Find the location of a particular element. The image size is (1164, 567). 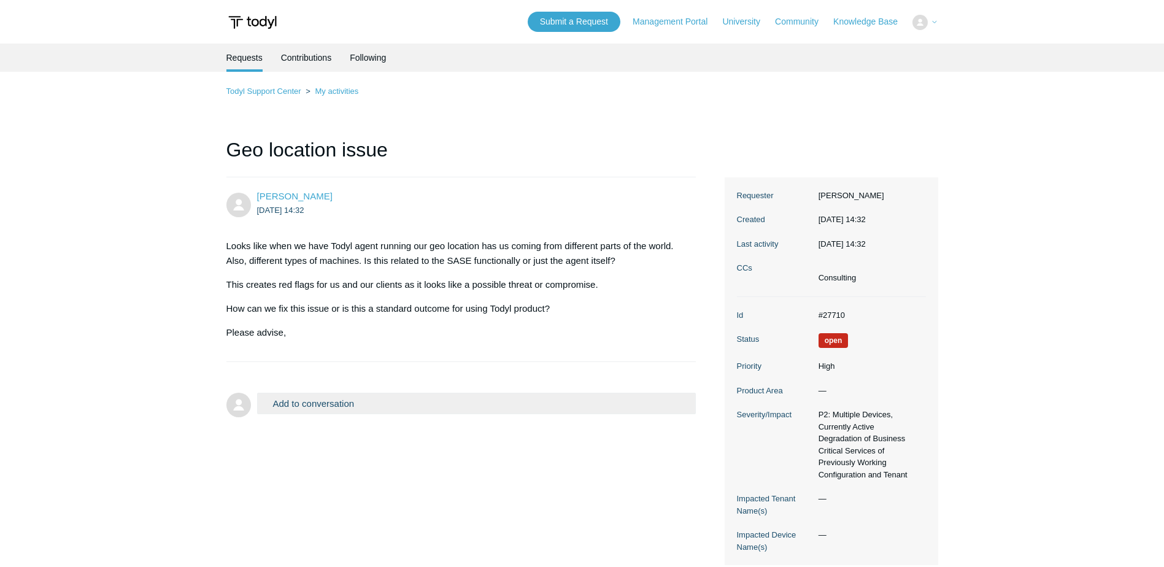

h1: Geo location issue is located at coordinates (461, 156).